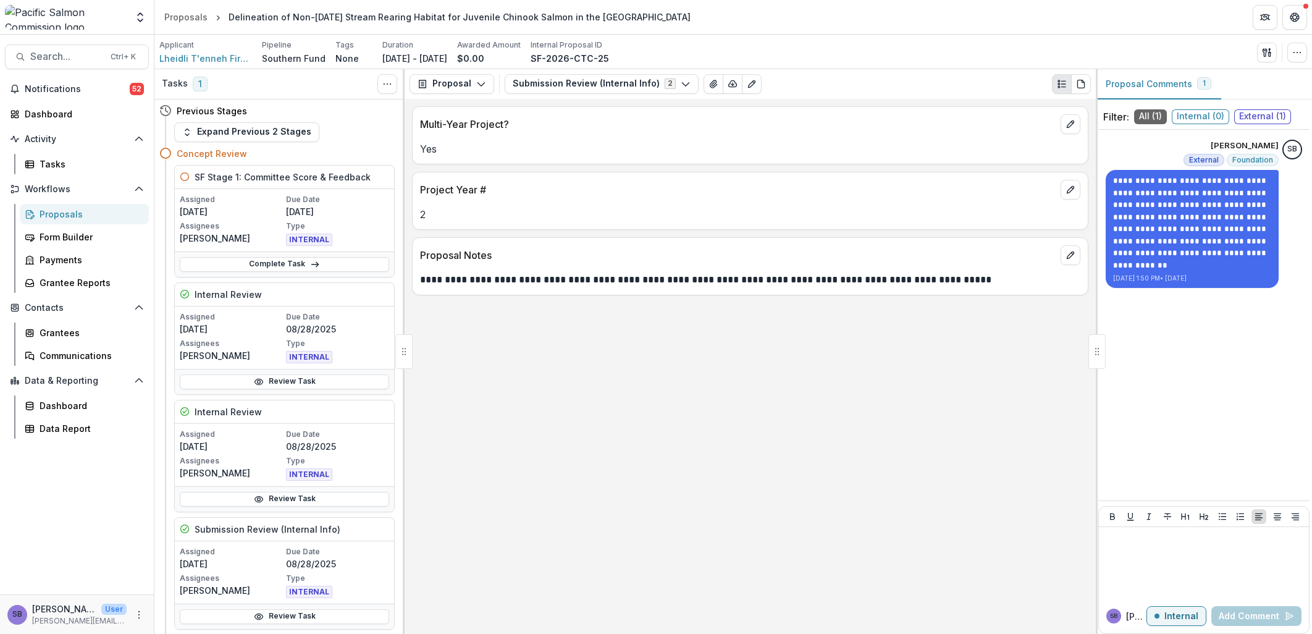 The height and width of the screenshot is (634, 1312). Describe the element at coordinates (750, 214) in the screenshot. I see `p: 2` at that location.